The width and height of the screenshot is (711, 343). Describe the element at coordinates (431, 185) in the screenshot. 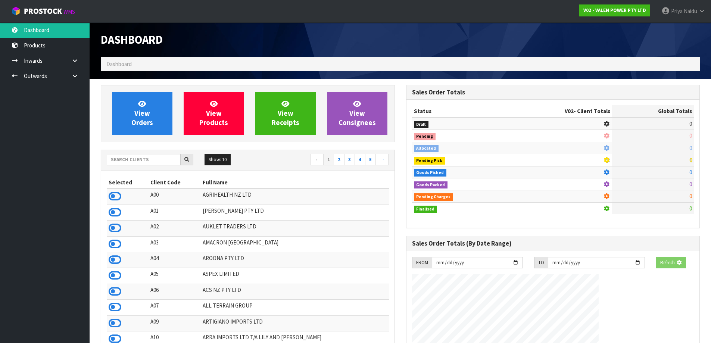

I see `span: Goods Packed` at that location.